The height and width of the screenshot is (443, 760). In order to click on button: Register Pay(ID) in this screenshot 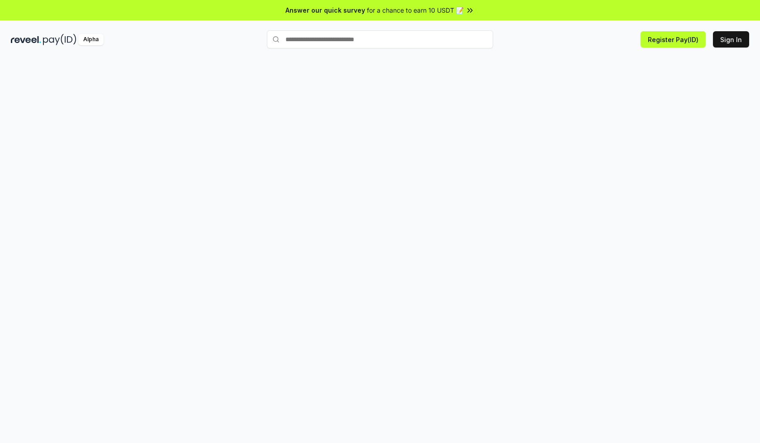, I will do `click(674, 39)`.